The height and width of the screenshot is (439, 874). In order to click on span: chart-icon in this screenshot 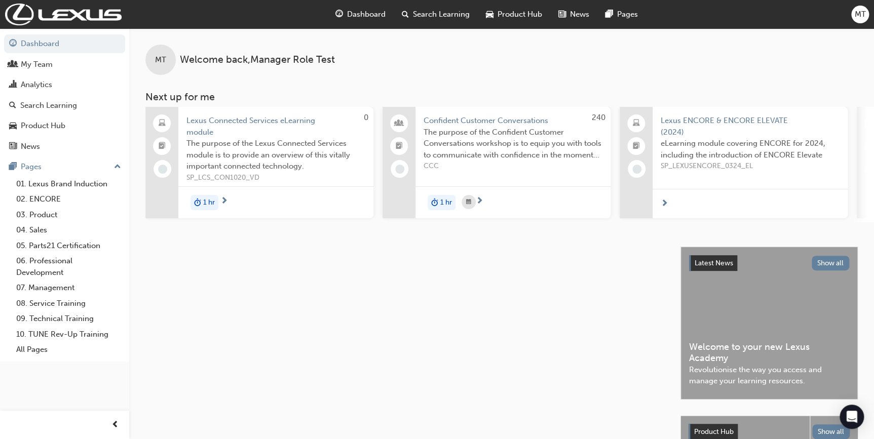, I will do `click(13, 85)`.